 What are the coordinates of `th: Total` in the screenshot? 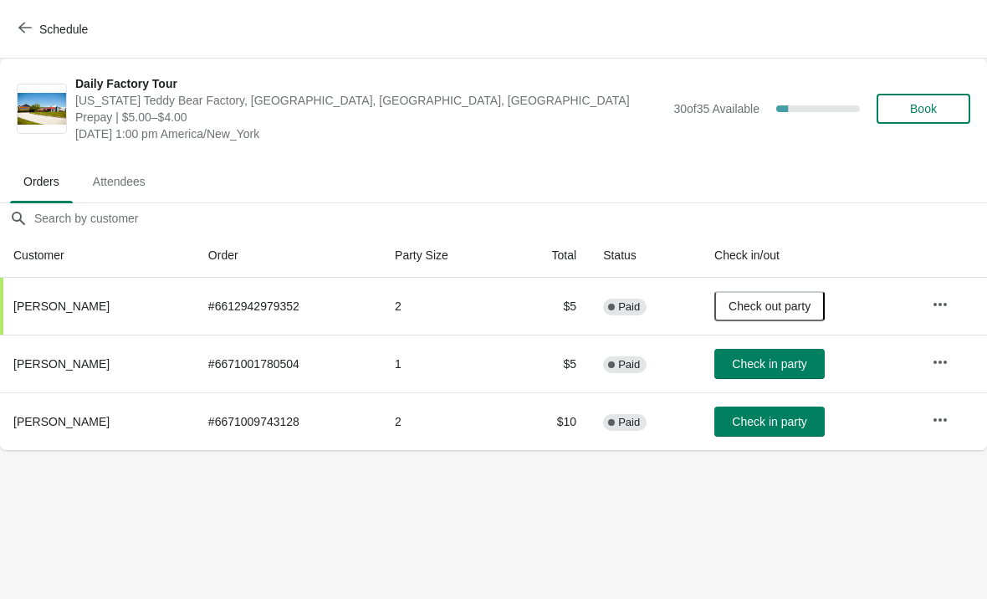 It's located at (548, 255).